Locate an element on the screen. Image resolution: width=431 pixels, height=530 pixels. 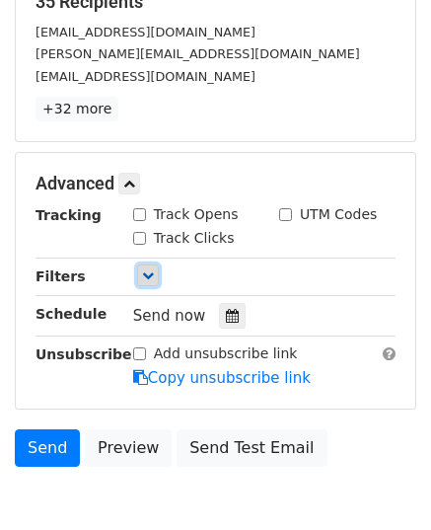
span: Send now is located at coordinates (170, 316).